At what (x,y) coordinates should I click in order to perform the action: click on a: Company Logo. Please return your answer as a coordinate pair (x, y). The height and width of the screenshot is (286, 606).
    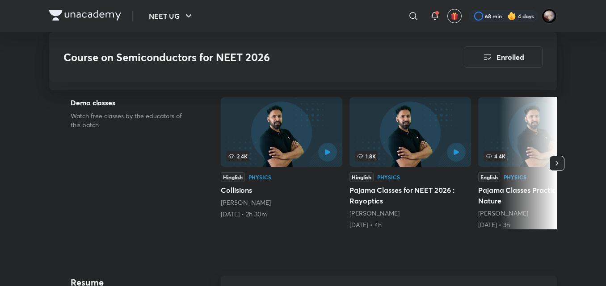
    Looking at the image, I should click on (85, 16).